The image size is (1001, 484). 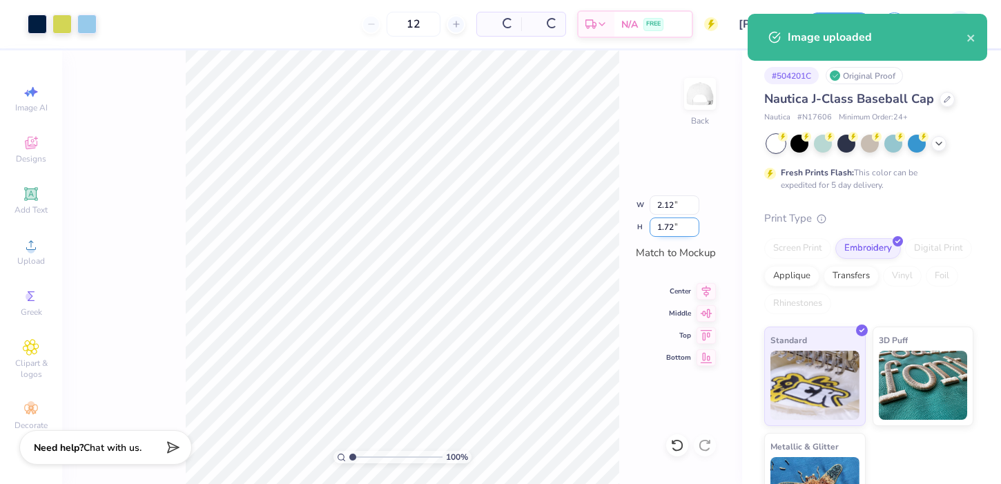 What do you see at coordinates (762, 24) in the screenshot?
I see `input: Untitled Design` at bounding box center [762, 24].